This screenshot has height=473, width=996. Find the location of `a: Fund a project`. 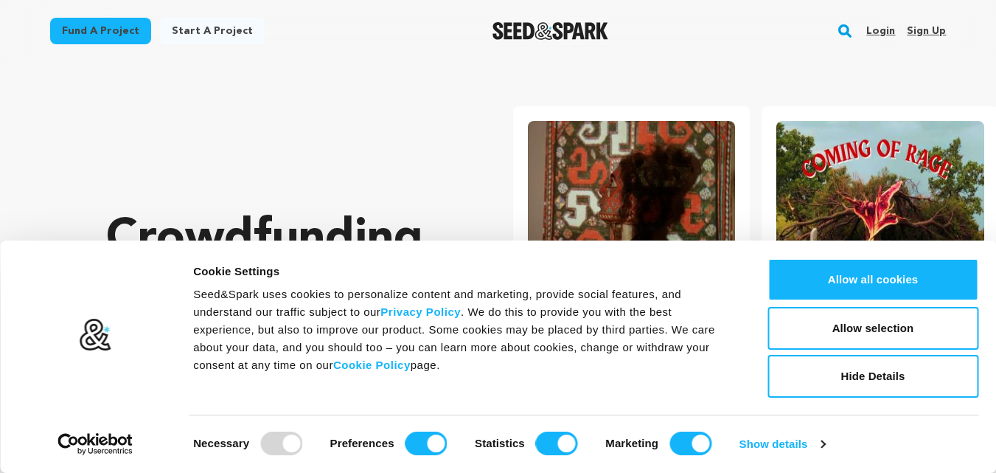

a: Fund a project is located at coordinates (100, 31).